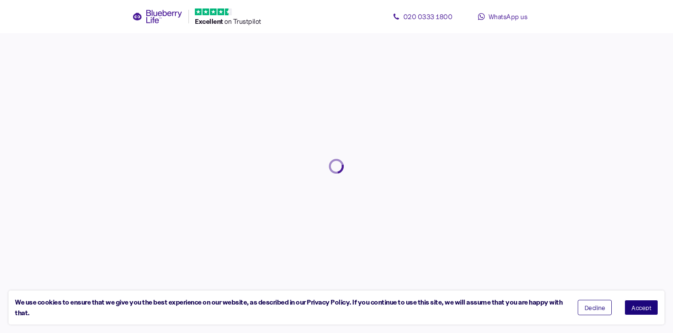 The width and height of the screenshot is (673, 333). Describe the element at coordinates (502, 17) in the screenshot. I see `a: WhatsApp us` at that location.